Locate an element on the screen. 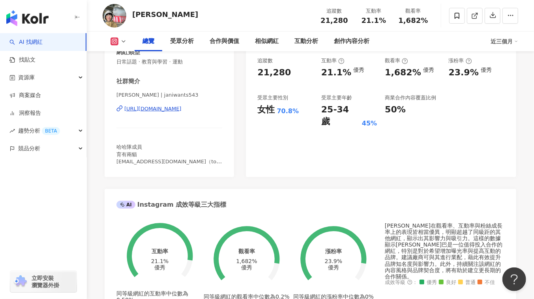  div: 70.8% is located at coordinates (288, 111).